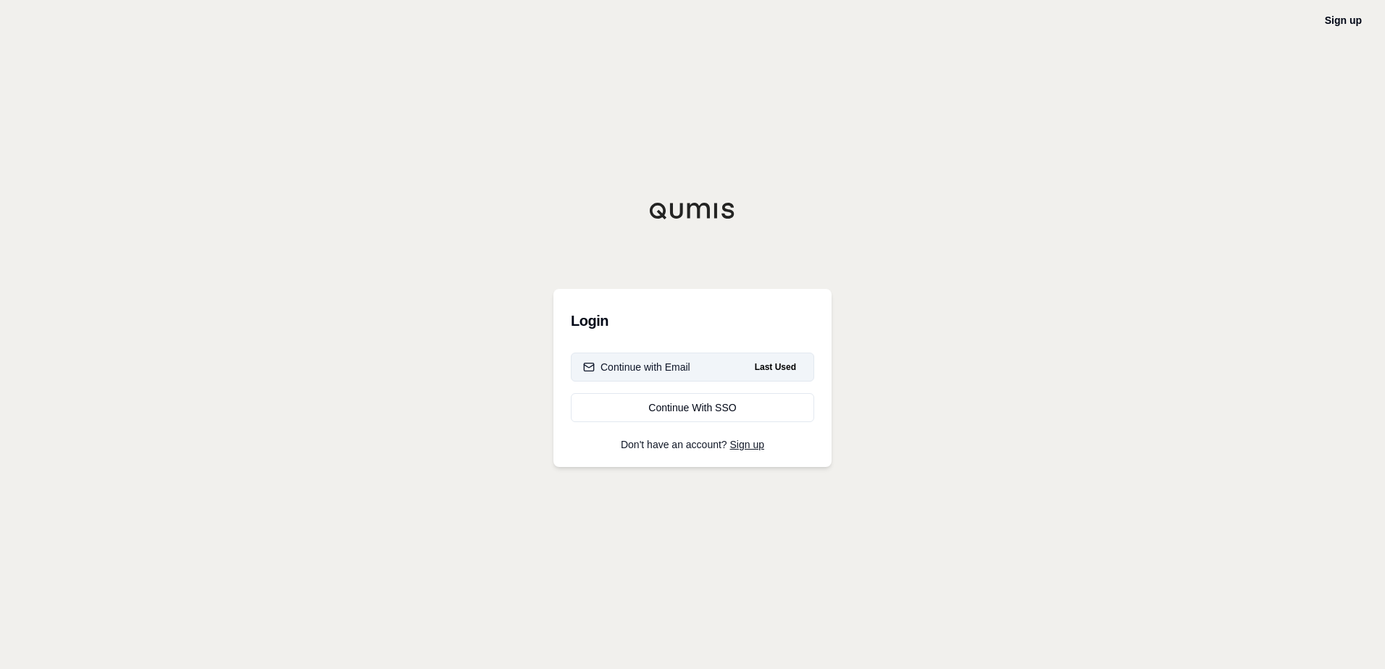 This screenshot has height=669, width=1385. What do you see at coordinates (637, 367) in the screenshot?
I see `div: Continue with Email` at bounding box center [637, 367].